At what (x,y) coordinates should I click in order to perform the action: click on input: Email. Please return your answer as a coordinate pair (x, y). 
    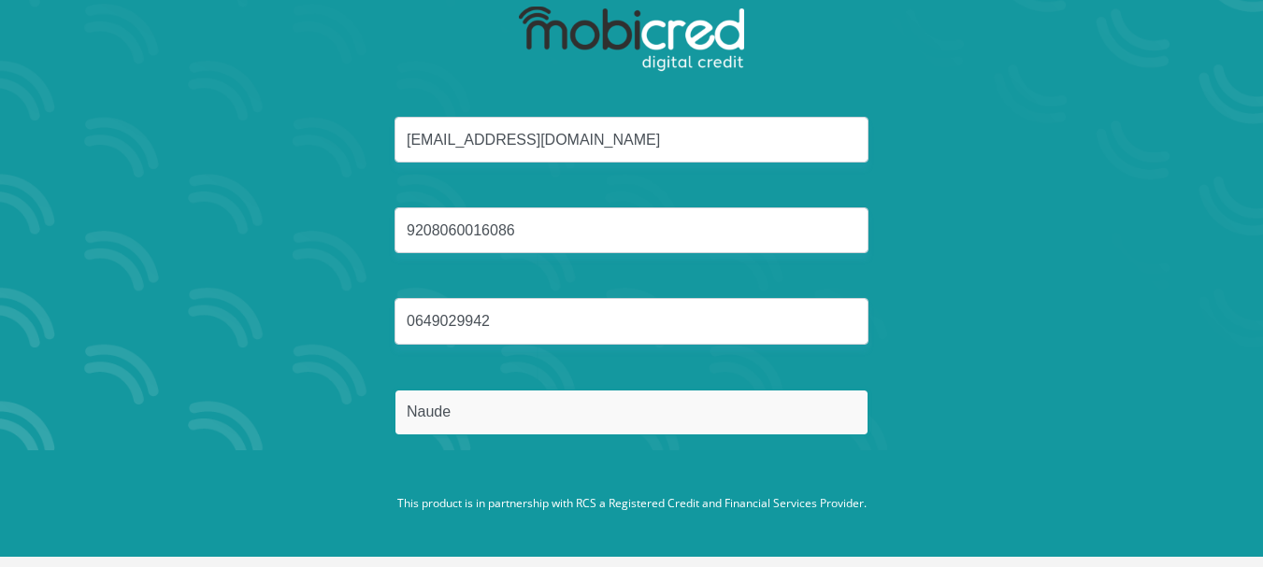
    Looking at the image, I should click on (631, 139).